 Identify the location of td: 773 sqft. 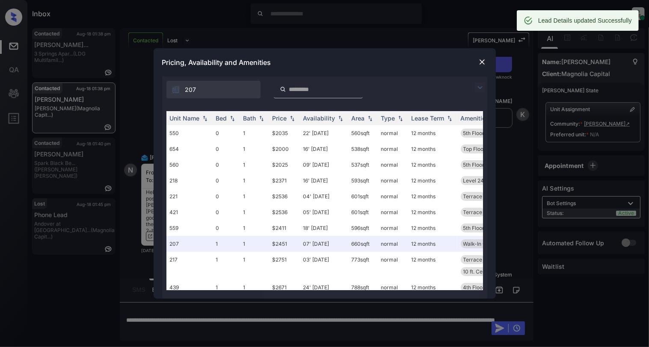
(363, 266).